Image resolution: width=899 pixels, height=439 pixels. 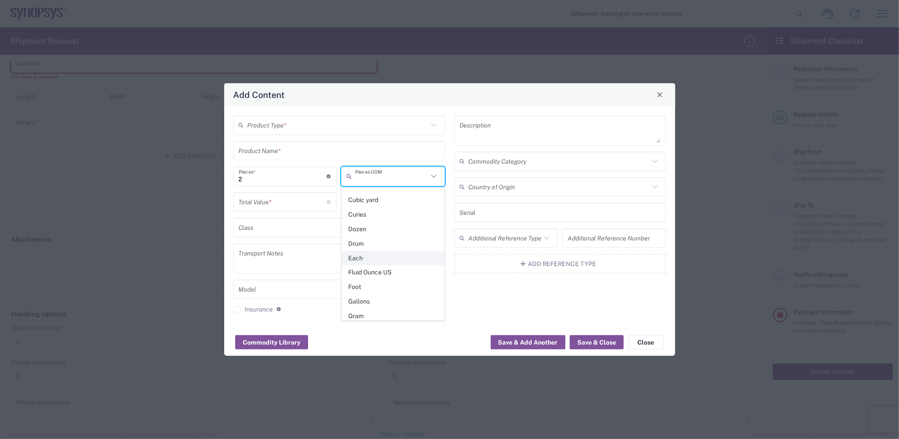 What do you see at coordinates (393, 272) in the screenshot?
I see `span: Fluid Ounce US` at bounding box center [393, 272].